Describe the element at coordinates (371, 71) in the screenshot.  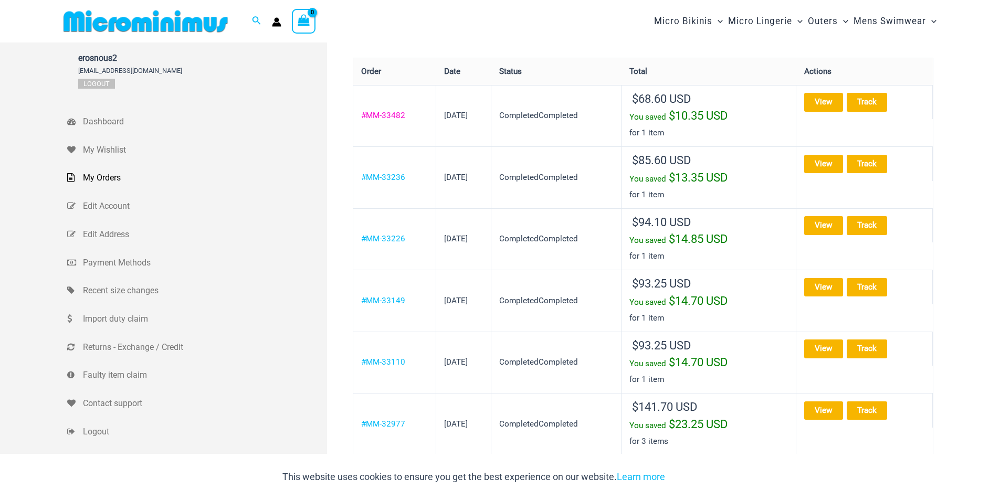
I see `span: Order` at that location.